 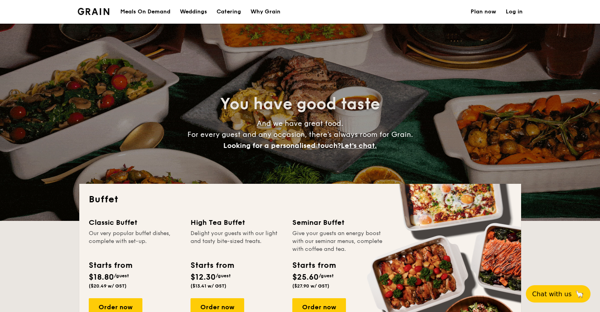 What do you see at coordinates (338, 241) in the screenshot?
I see `div: Give your guests an energy boost with our seminar menus, complete with coffee and tea.` at bounding box center [338, 241].